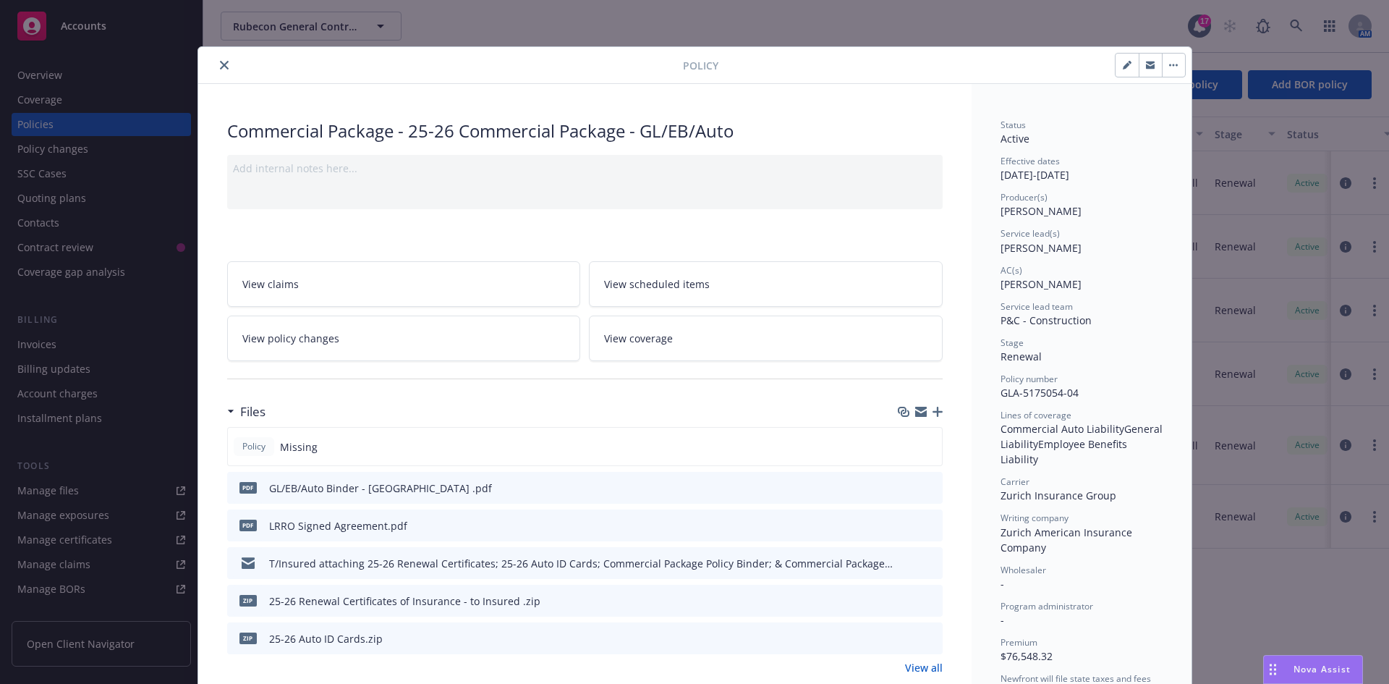  What do you see at coordinates (1059, 495) in the screenshot?
I see `span: Zurich Insurance Group` at bounding box center [1059, 495].